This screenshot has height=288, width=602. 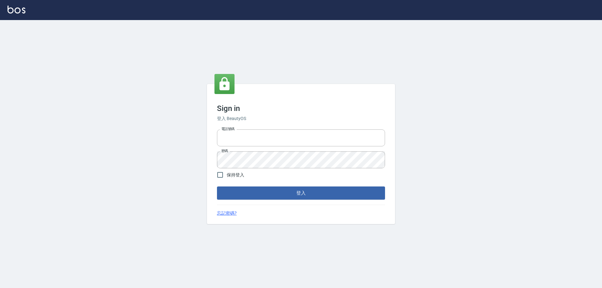 I want to click on label: 電話號碼, so click(x=228, y=129).